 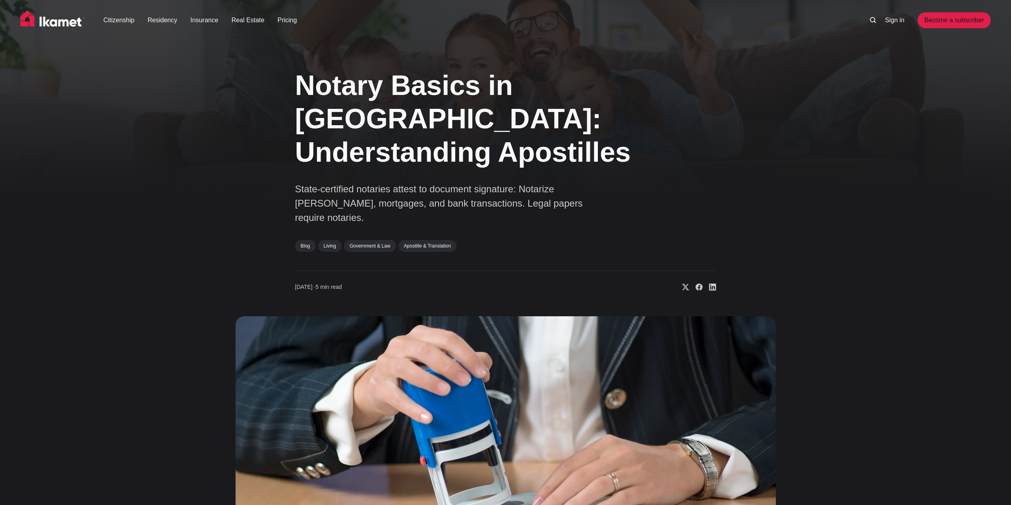 What do you see at coordinates (710, 287) in the screenshot?
I see `a: Share on Linkedin` at bounding box center [710, 287].